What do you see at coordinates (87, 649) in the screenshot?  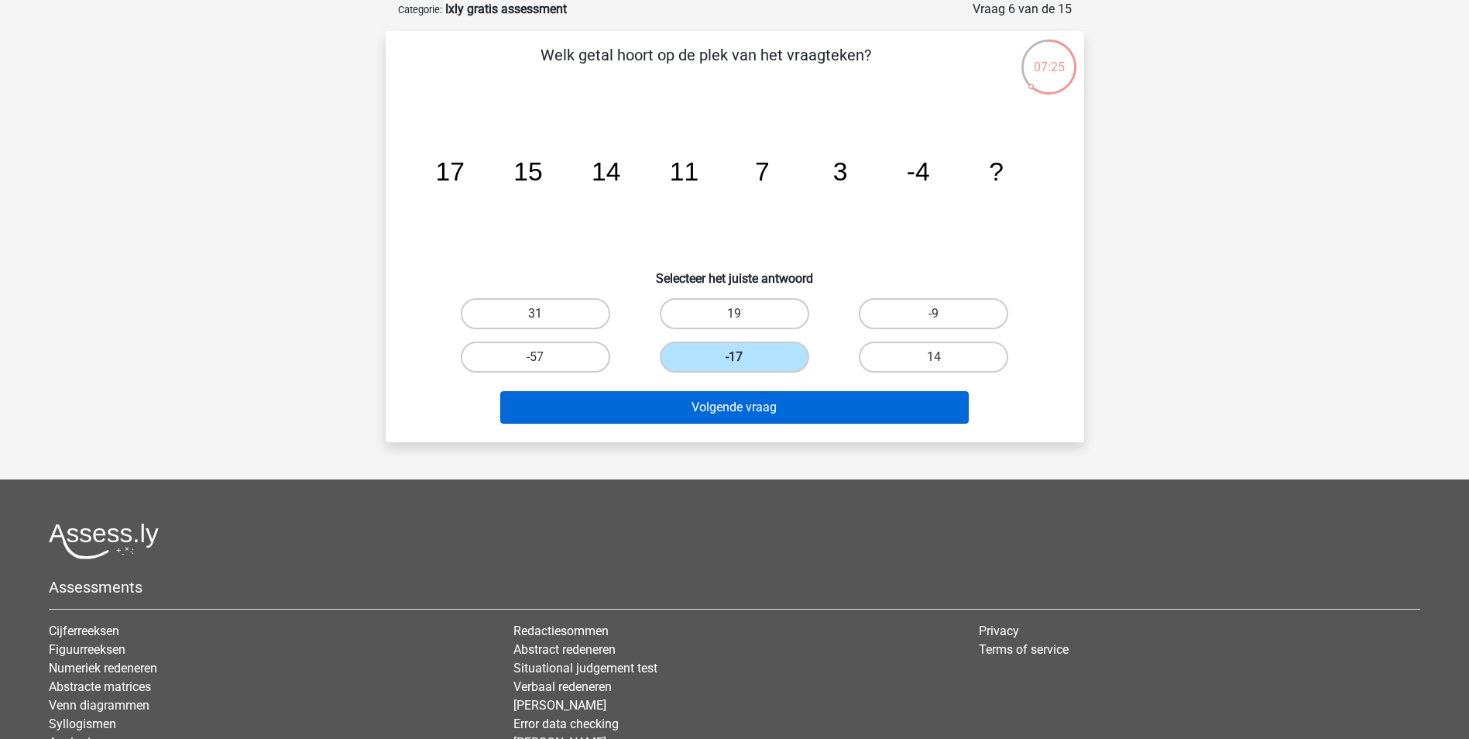 I see `a: Figuurreeksen` at bounding box center [87, 649].